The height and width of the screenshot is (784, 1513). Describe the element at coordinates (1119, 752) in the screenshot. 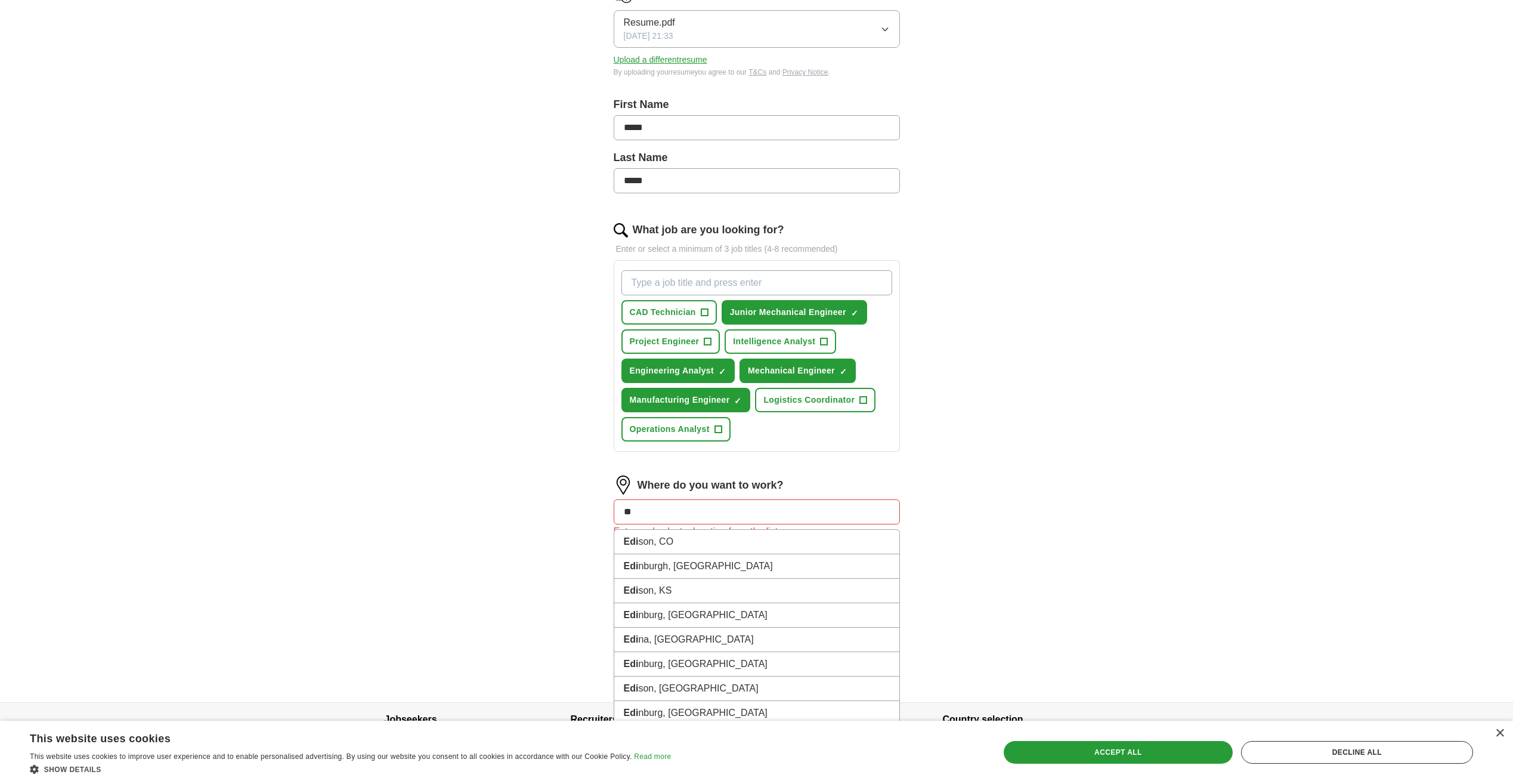

I see `div: Accept all` at that location.